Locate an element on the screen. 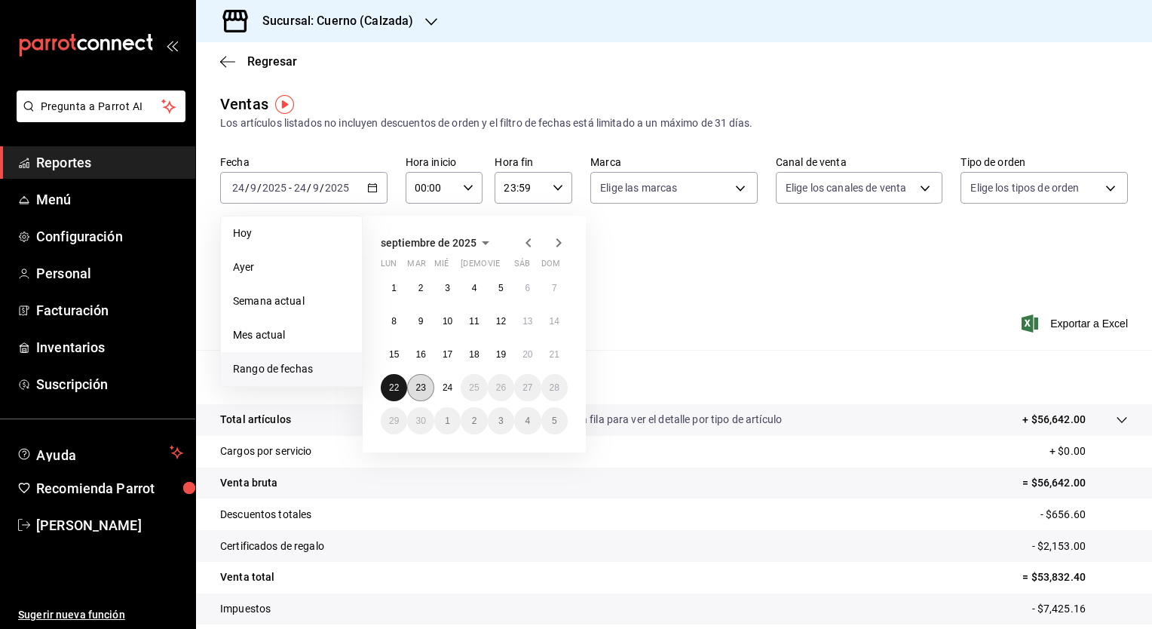 The width and height of the screenshot is (1152, 629). span: Hoy is located at coordinates (291, 233).